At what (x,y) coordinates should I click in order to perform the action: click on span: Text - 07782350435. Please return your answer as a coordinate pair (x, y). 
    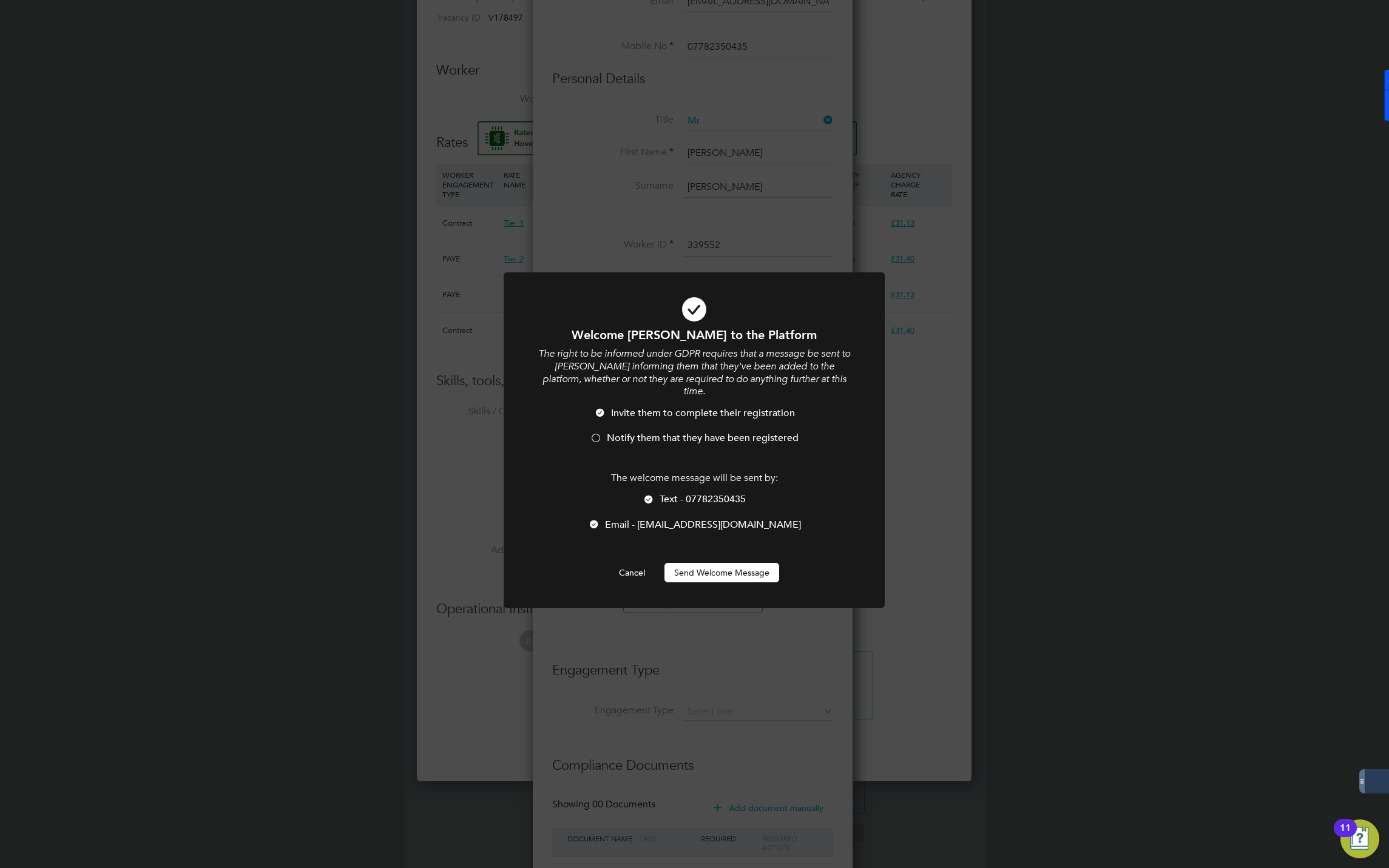
    Looking at the image, I should click on (702, 500).